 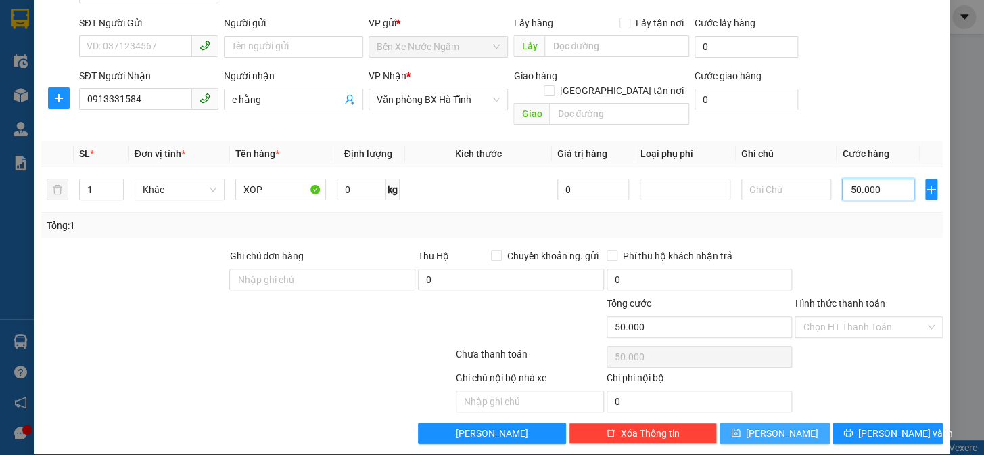 What do you see at coordinates (848, 433) in the screenshot?
I see `span: printer` at bounding box center [848, 433].